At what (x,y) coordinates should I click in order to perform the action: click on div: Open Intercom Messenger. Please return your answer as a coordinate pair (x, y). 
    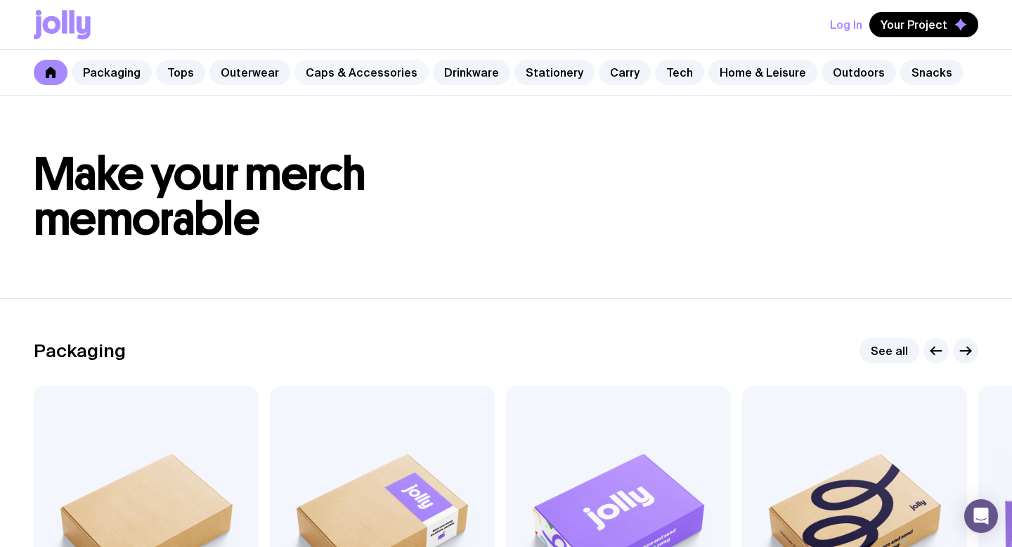
    Looking at the image, I should click on (981, 516).